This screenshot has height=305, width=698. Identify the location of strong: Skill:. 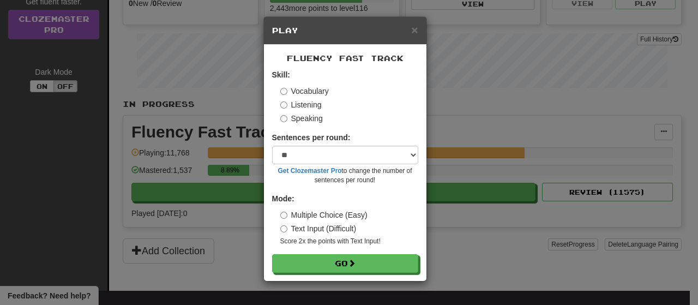
(281, 75).